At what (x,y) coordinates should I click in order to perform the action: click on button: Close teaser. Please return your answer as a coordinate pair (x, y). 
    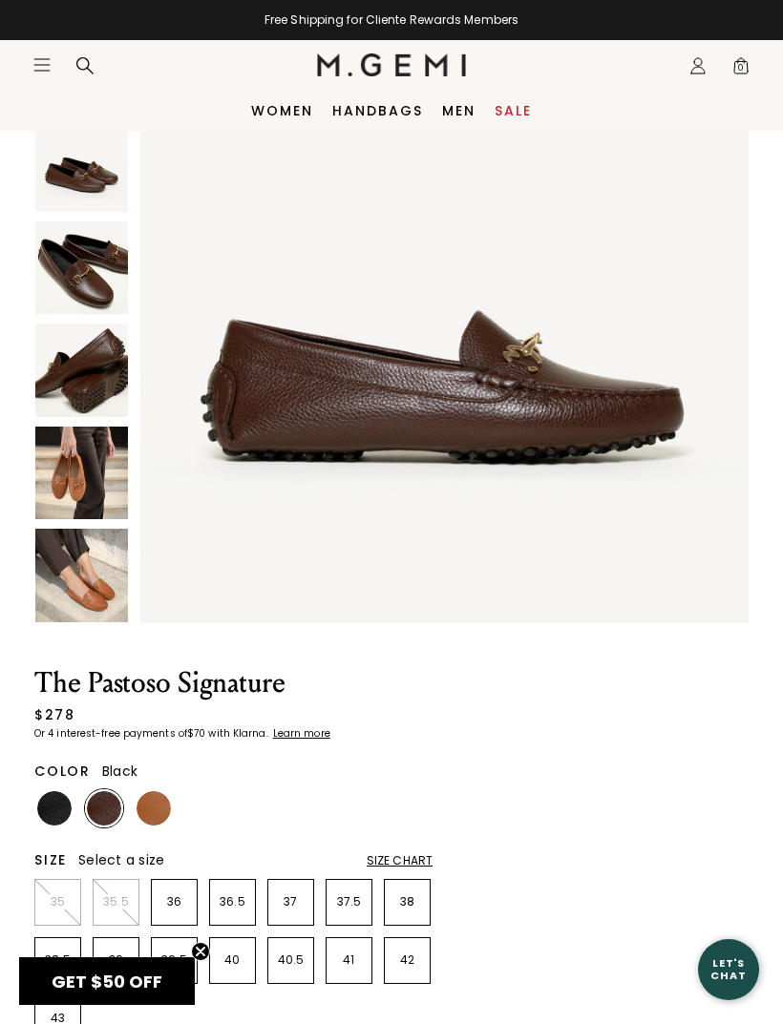
    Looking at the image, I should click on (200, 952).